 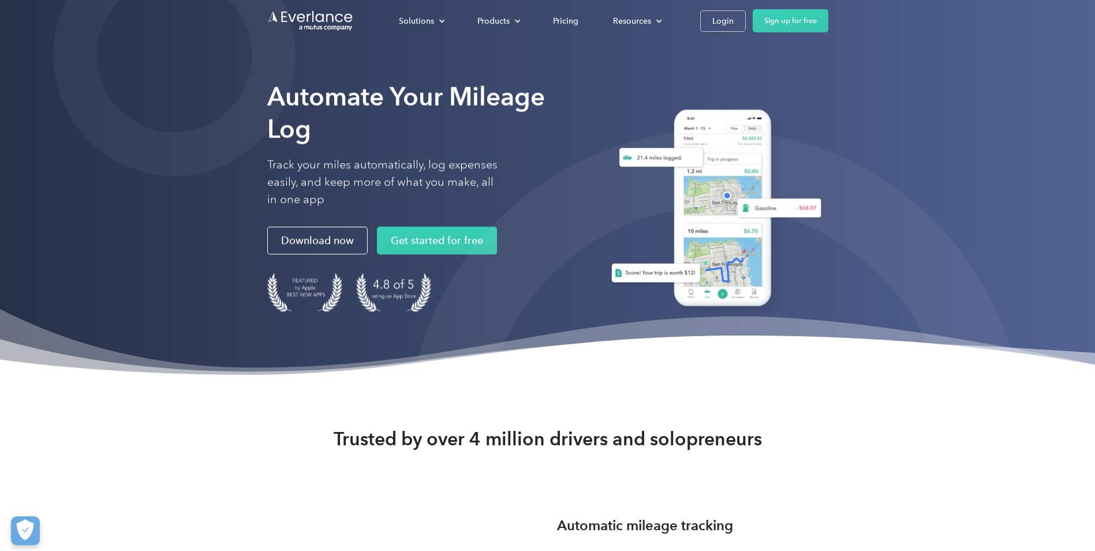 I want to click on button: Cookies Settings, so click(x=25, y=530).